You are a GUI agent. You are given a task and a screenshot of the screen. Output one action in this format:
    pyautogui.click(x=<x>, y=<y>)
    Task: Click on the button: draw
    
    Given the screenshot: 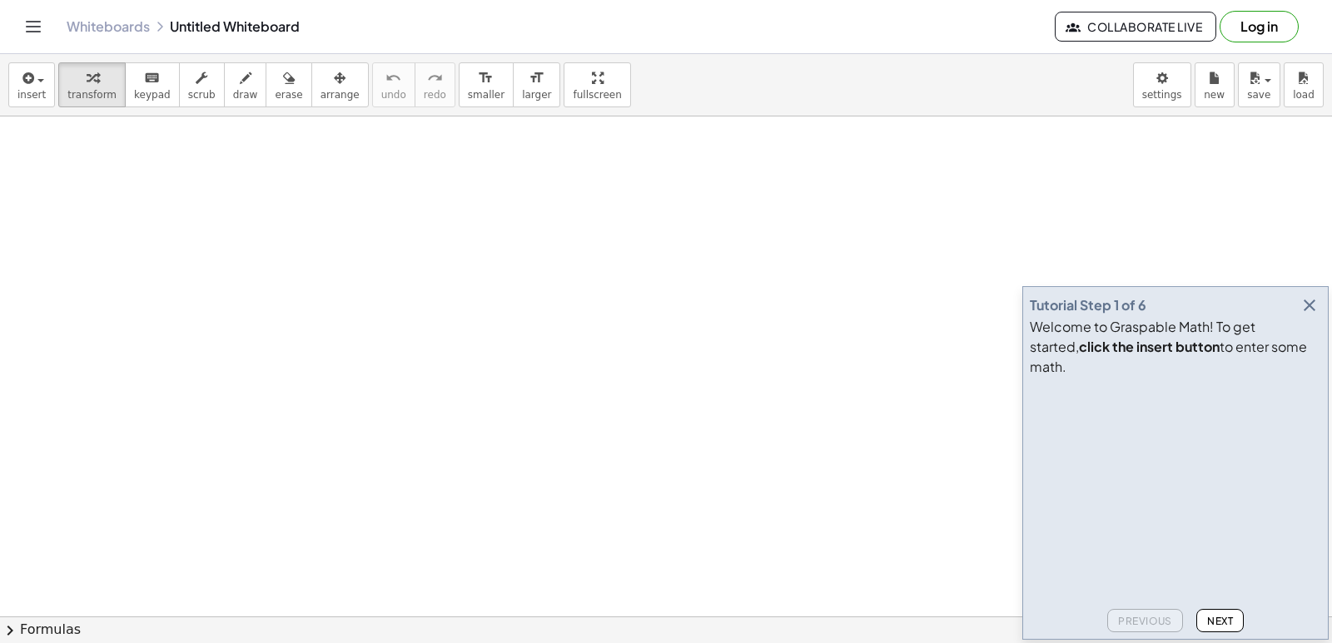 What is the action you would take?
    pyautogui.click(x=246, y=85)
    